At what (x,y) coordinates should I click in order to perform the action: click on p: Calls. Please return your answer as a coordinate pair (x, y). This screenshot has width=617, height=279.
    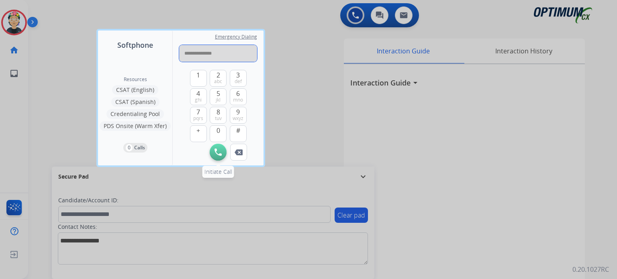
    Looking at the image, I should click on (139, 148).